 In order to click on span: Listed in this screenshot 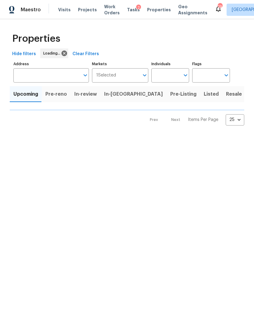, I will do `click(211, 94)`.